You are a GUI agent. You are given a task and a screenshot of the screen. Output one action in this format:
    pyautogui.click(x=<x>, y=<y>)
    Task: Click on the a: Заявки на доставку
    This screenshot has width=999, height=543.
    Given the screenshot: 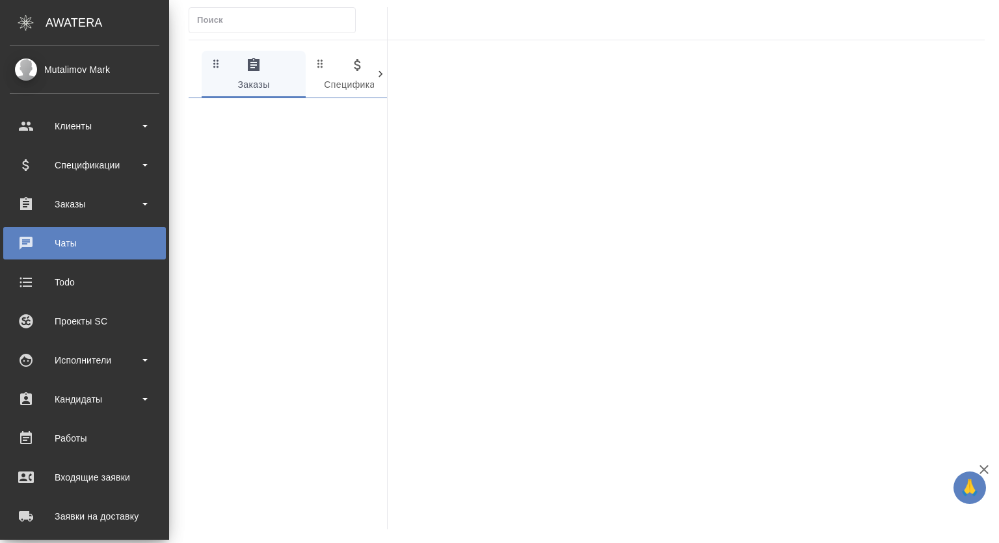 What is the action you would take?
    pyautogui.click(x=85, y=516)
    